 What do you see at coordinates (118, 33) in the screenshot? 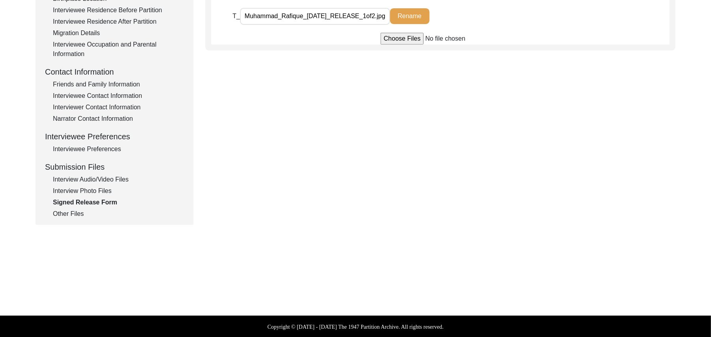
I see `div: Migration Details` at bounding box center [118, 33].